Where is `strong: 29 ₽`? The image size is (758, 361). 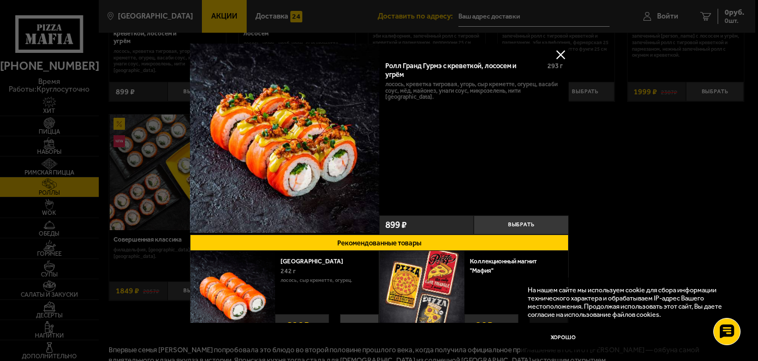 strong: 29 ₽ is located at coordinates (484, 326).